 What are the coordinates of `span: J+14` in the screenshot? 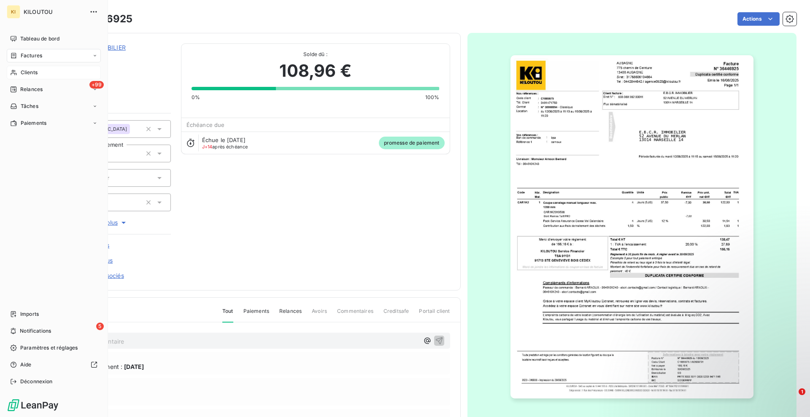 It's located at (207, 147).